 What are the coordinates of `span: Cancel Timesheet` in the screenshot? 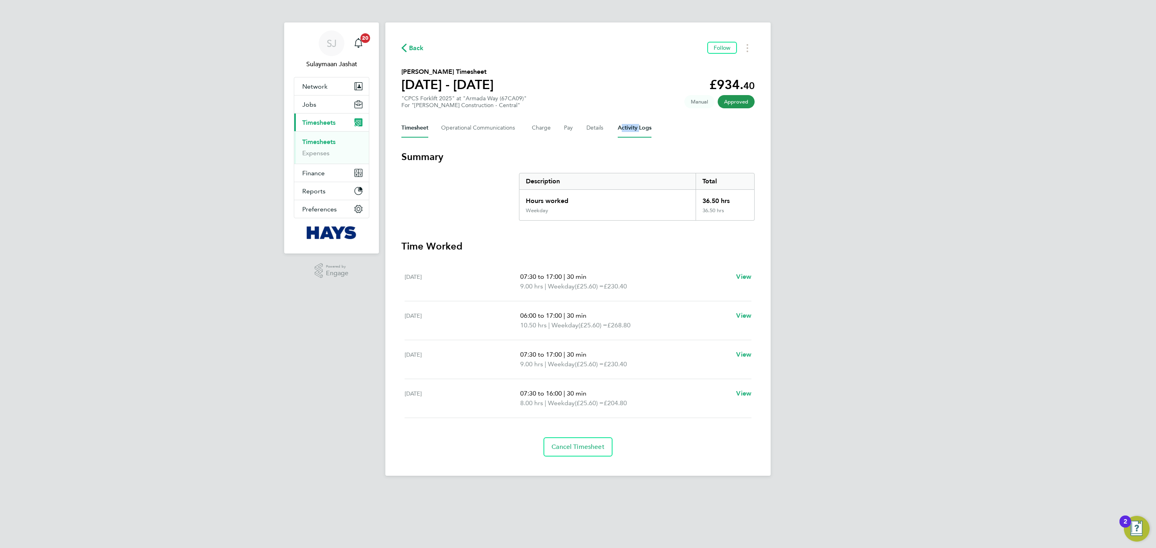 It's located at (578, 447).